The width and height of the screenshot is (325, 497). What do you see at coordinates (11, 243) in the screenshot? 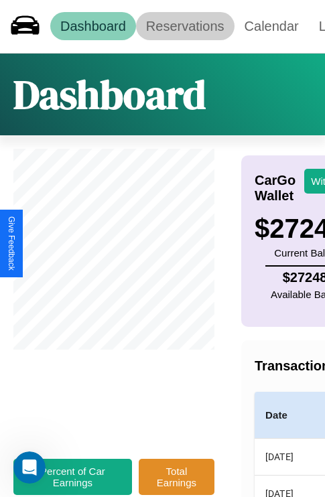
I see `div: Give Feedback` at bounding box center [11, 243].